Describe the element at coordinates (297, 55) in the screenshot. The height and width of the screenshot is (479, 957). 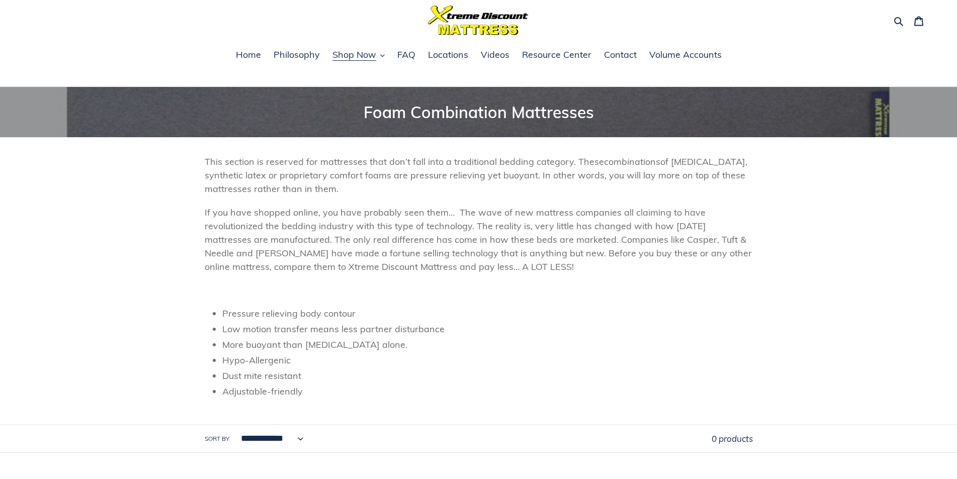
I see `a: Philosophy` at that location.